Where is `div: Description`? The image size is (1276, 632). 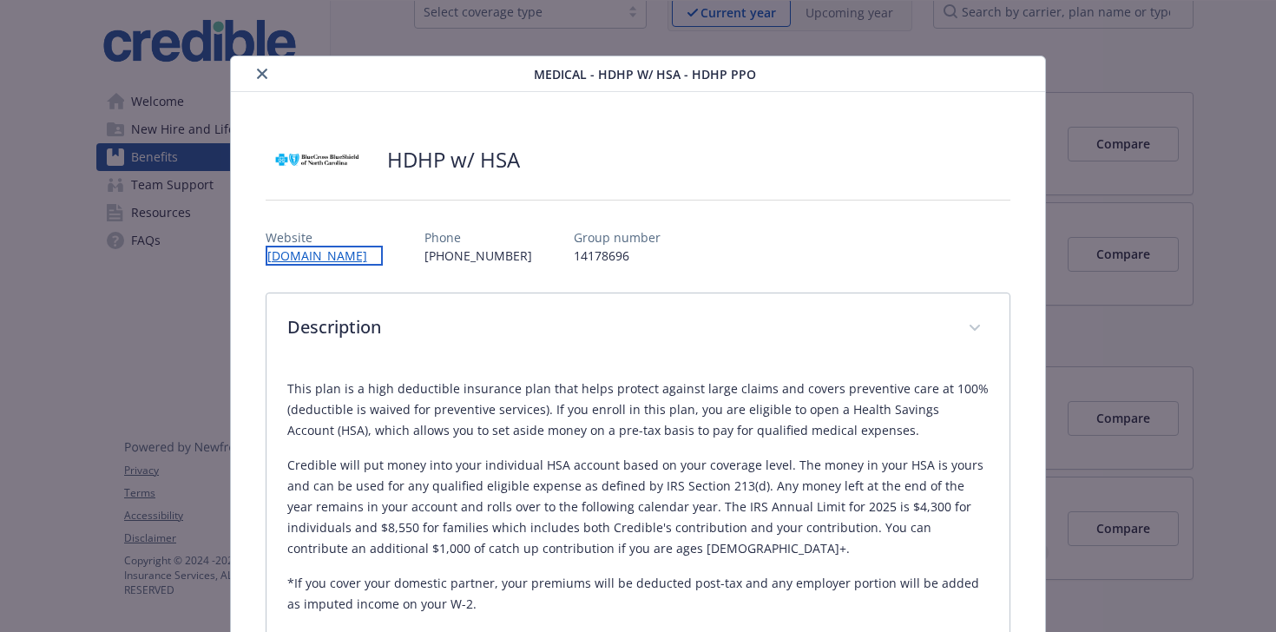 div: Description is located at coordinates (638, 329).